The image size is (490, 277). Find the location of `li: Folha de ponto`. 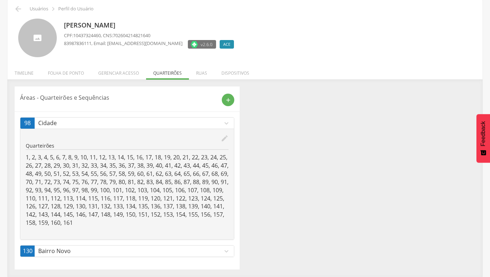

li: Folha de ponto is located at coordinates (66, 71).